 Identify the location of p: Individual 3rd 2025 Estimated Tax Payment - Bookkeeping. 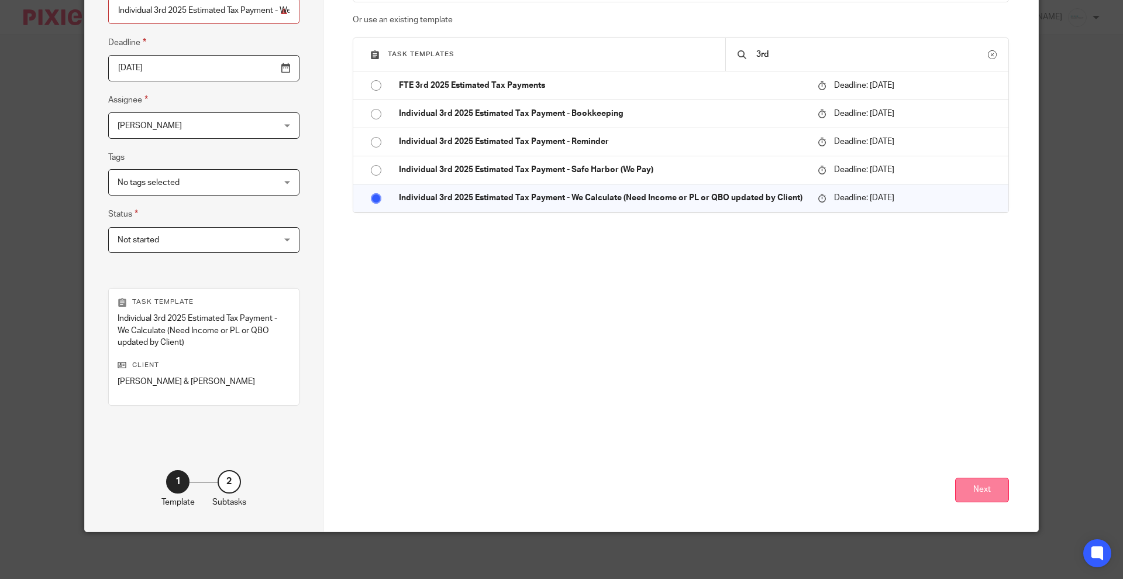
(603, 114).